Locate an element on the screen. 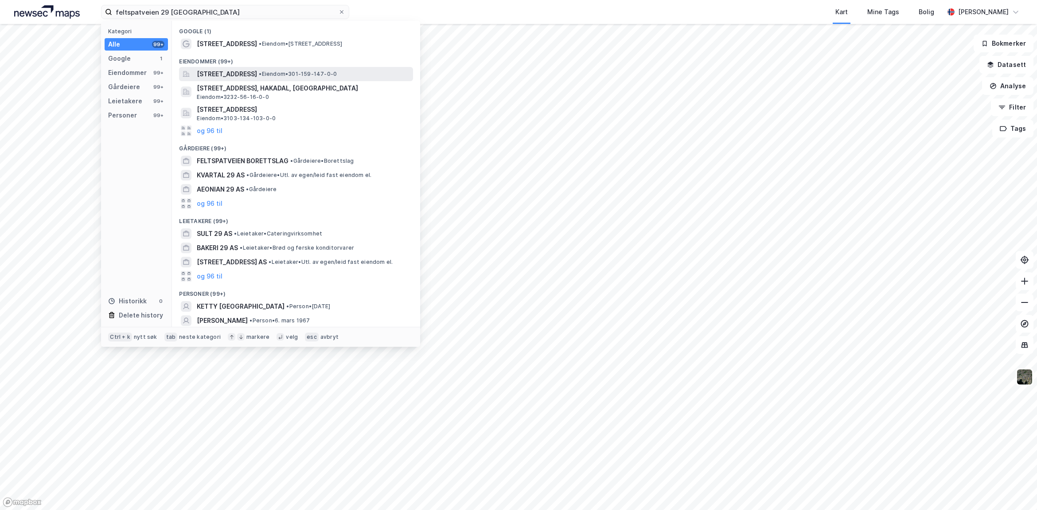  span: BAKERI 29 AS is located at coordinates (217, 248).